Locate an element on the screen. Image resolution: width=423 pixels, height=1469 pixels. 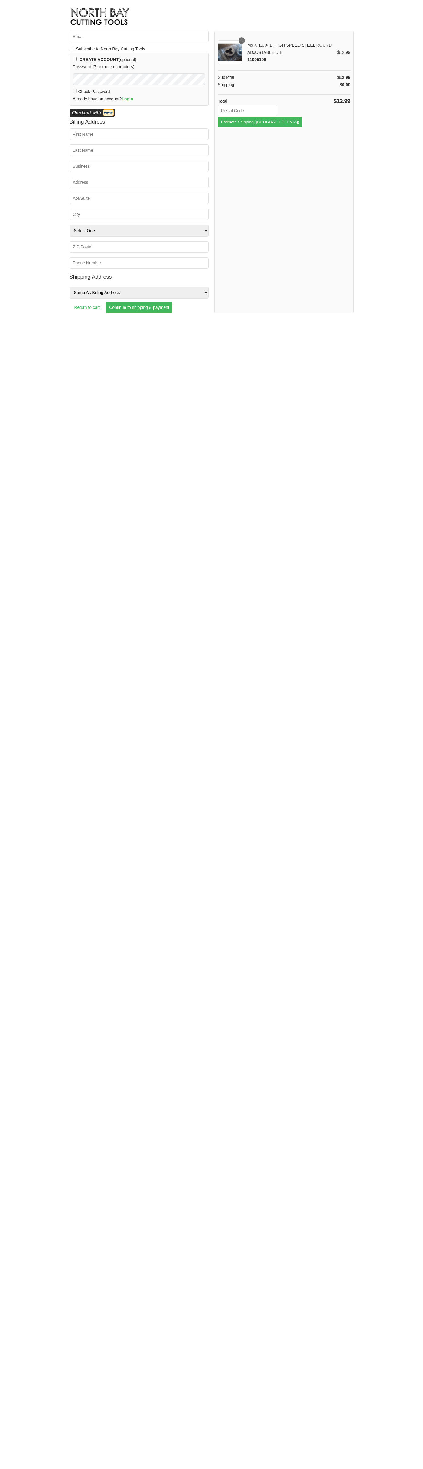
img: PayPal Express Checkout is located at coordinates (92, 113).